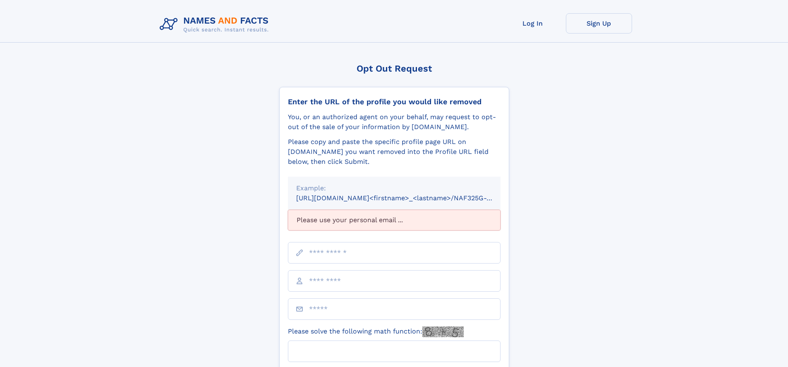 The height and width of the screenshot is (367, 788). What do you see at coordinates (599, 23) in the screenshot?
I see `a: Sign Up` at bounding box center [599, 23].